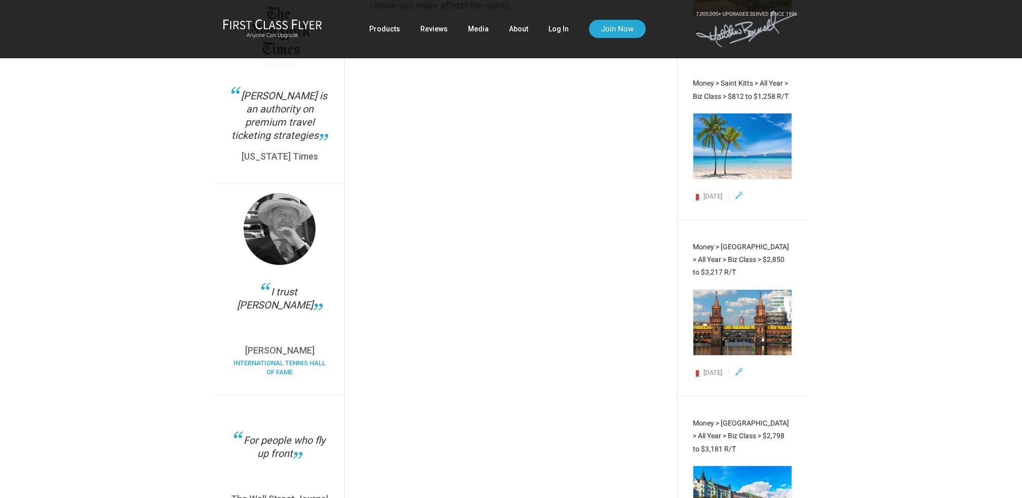 This screenshot has width=1022, height=498. Describe the element at coordinates (559, 29) in the screenshot. I see `a: Log In` at that location.